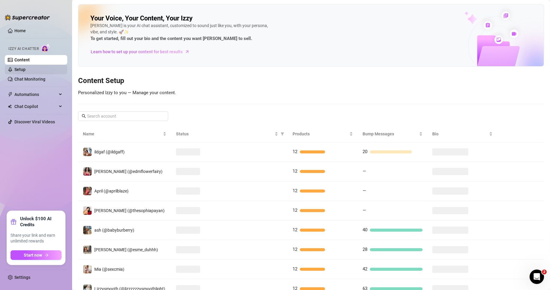 Image resolution: width=550 pixels, height=290 pixels. I want to click on span: Mia (@sexcmia), so click(109, 269).